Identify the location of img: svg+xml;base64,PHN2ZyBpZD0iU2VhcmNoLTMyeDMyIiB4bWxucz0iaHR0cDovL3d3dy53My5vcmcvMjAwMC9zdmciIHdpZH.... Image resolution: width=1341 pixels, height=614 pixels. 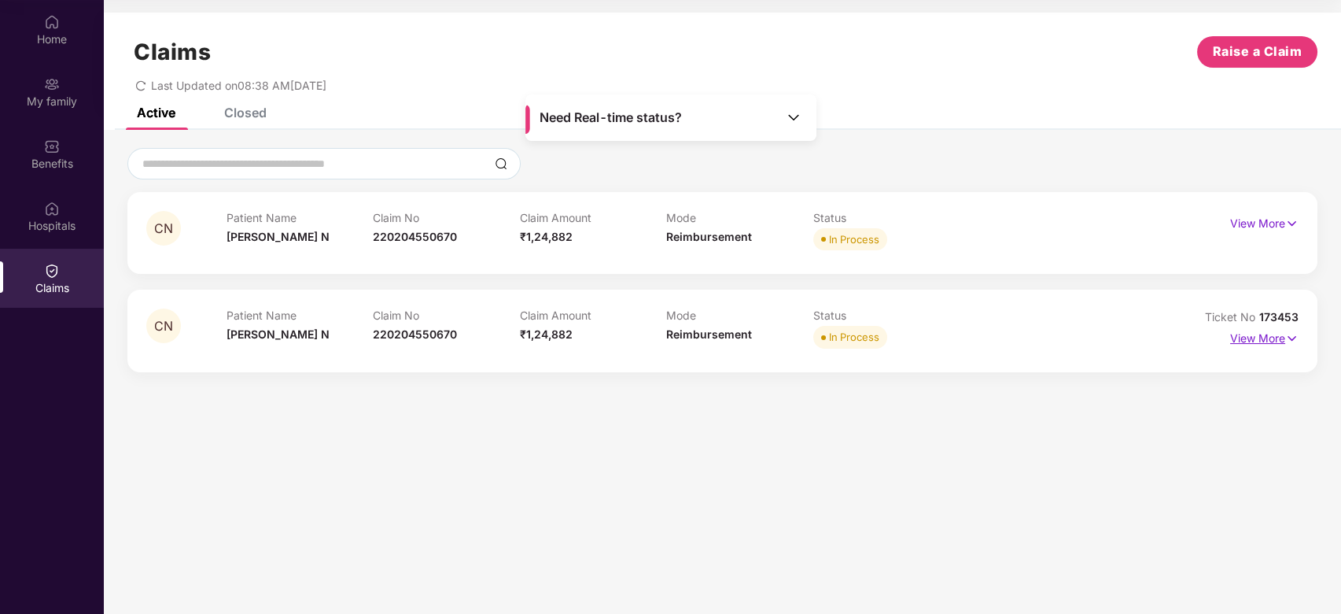
(501, 164).